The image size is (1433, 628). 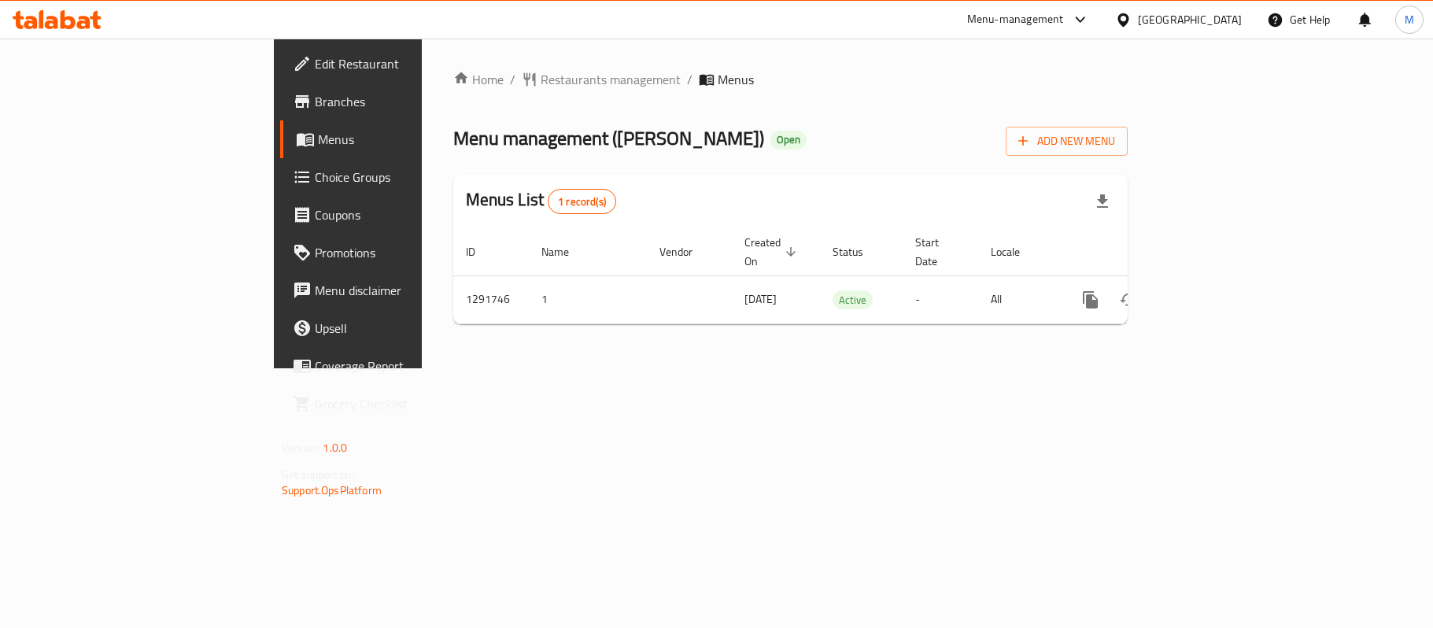 I want to click on span: M, so click(x=1409, y=20).